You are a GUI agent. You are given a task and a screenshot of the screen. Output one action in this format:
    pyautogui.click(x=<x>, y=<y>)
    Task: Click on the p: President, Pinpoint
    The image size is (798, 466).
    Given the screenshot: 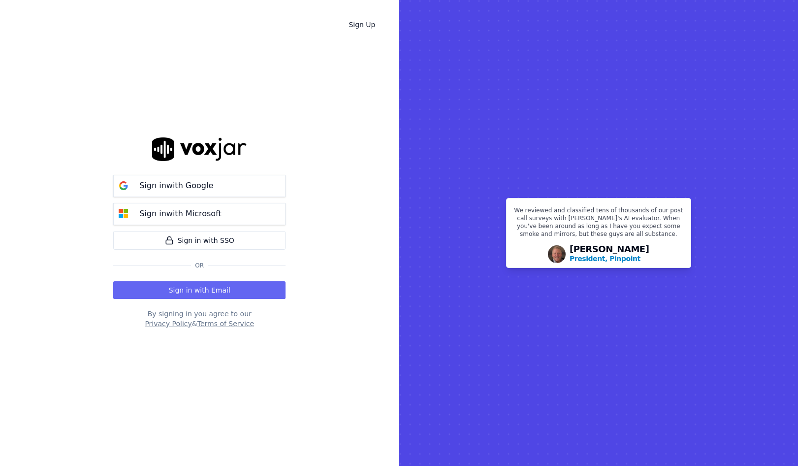 What is the action you would take?
    pyautogui.click(x=605, y=259)
    